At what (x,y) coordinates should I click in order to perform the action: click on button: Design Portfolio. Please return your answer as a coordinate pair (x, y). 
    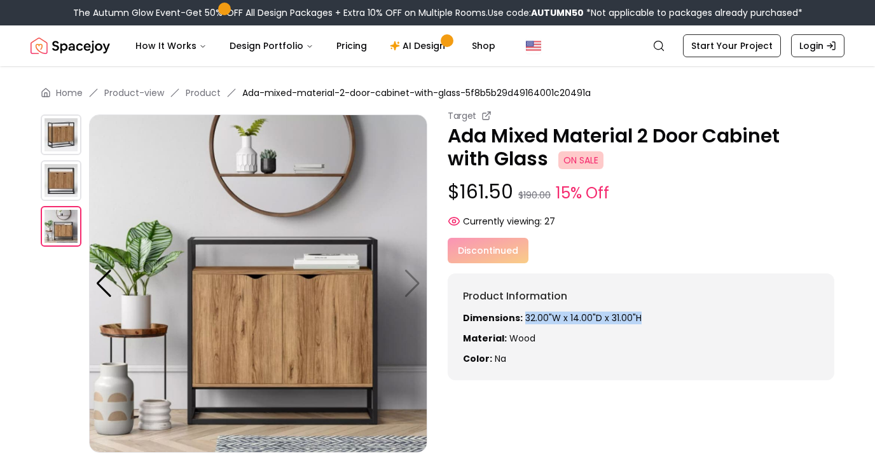
    Looking at the image, I should click on (272, 46).